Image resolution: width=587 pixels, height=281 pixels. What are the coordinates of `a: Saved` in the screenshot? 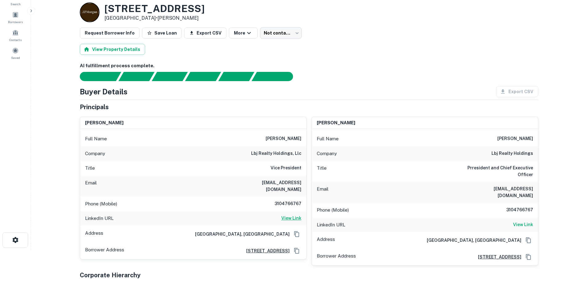 It's located at (15, 53).